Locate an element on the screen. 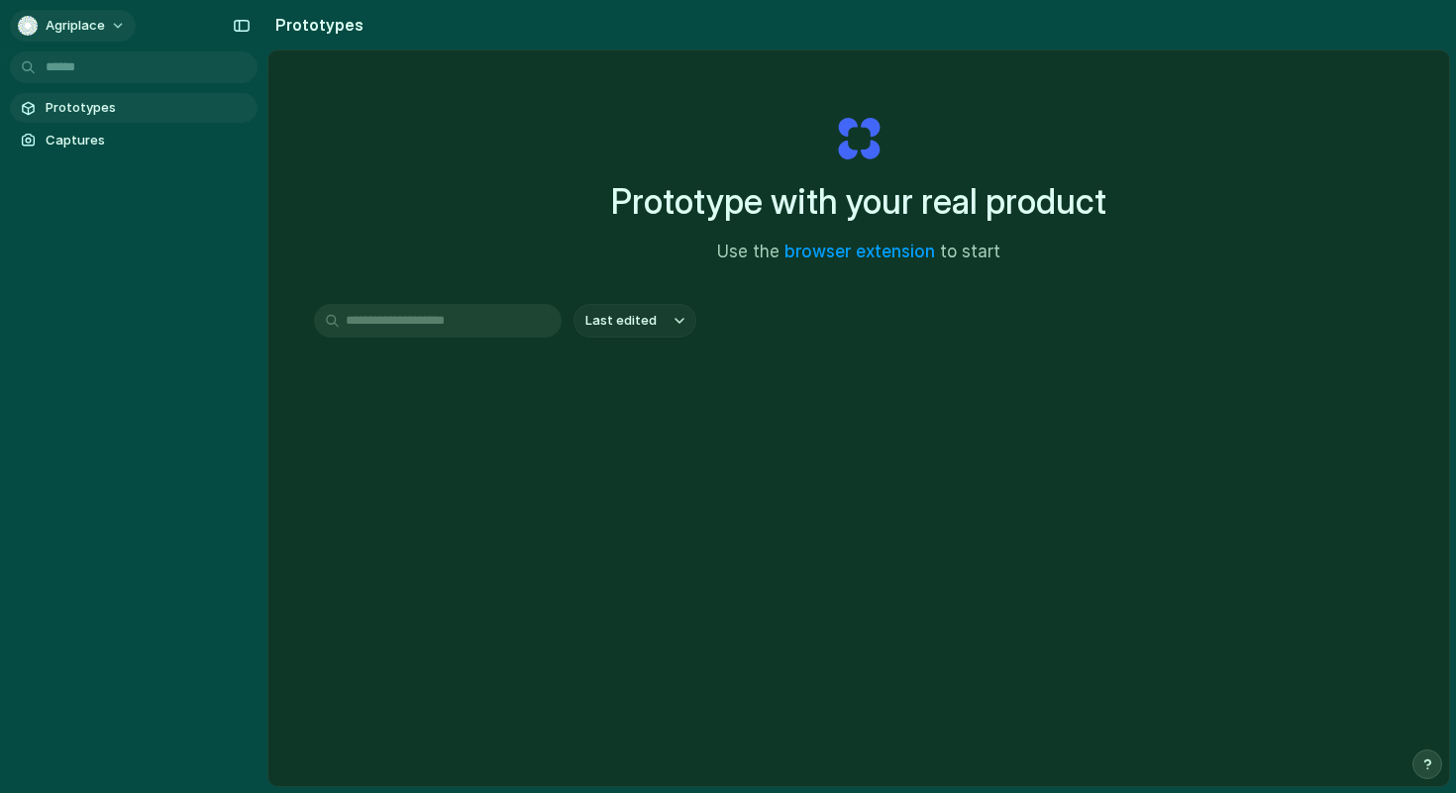  button: Last edited is located at coordinates (635, 321).